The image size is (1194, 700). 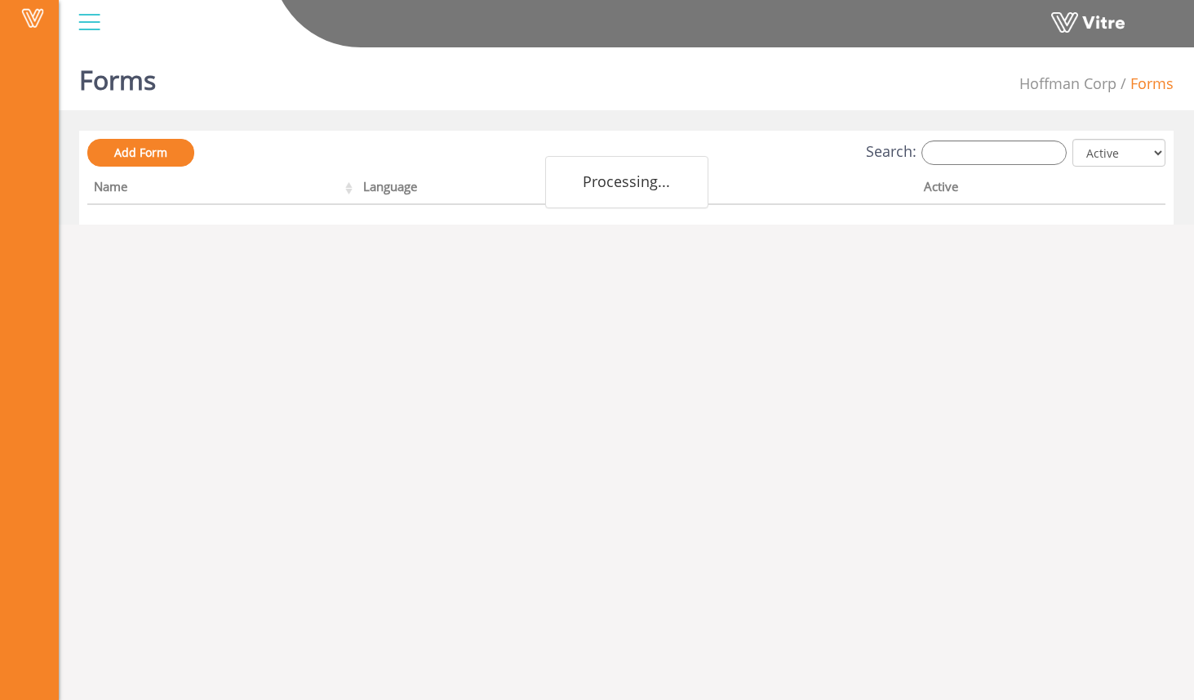 I want to click on span: Add Form, so click(x=140, y=152).